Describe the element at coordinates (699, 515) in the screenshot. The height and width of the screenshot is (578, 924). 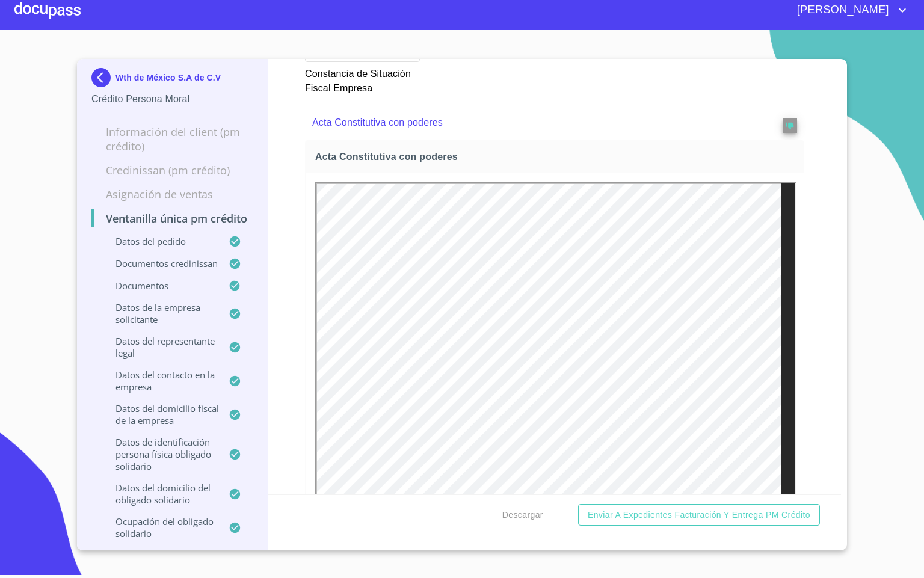
I see `button: Enviar a Expedientes Facturación y Entrega PM crédito` at that location.